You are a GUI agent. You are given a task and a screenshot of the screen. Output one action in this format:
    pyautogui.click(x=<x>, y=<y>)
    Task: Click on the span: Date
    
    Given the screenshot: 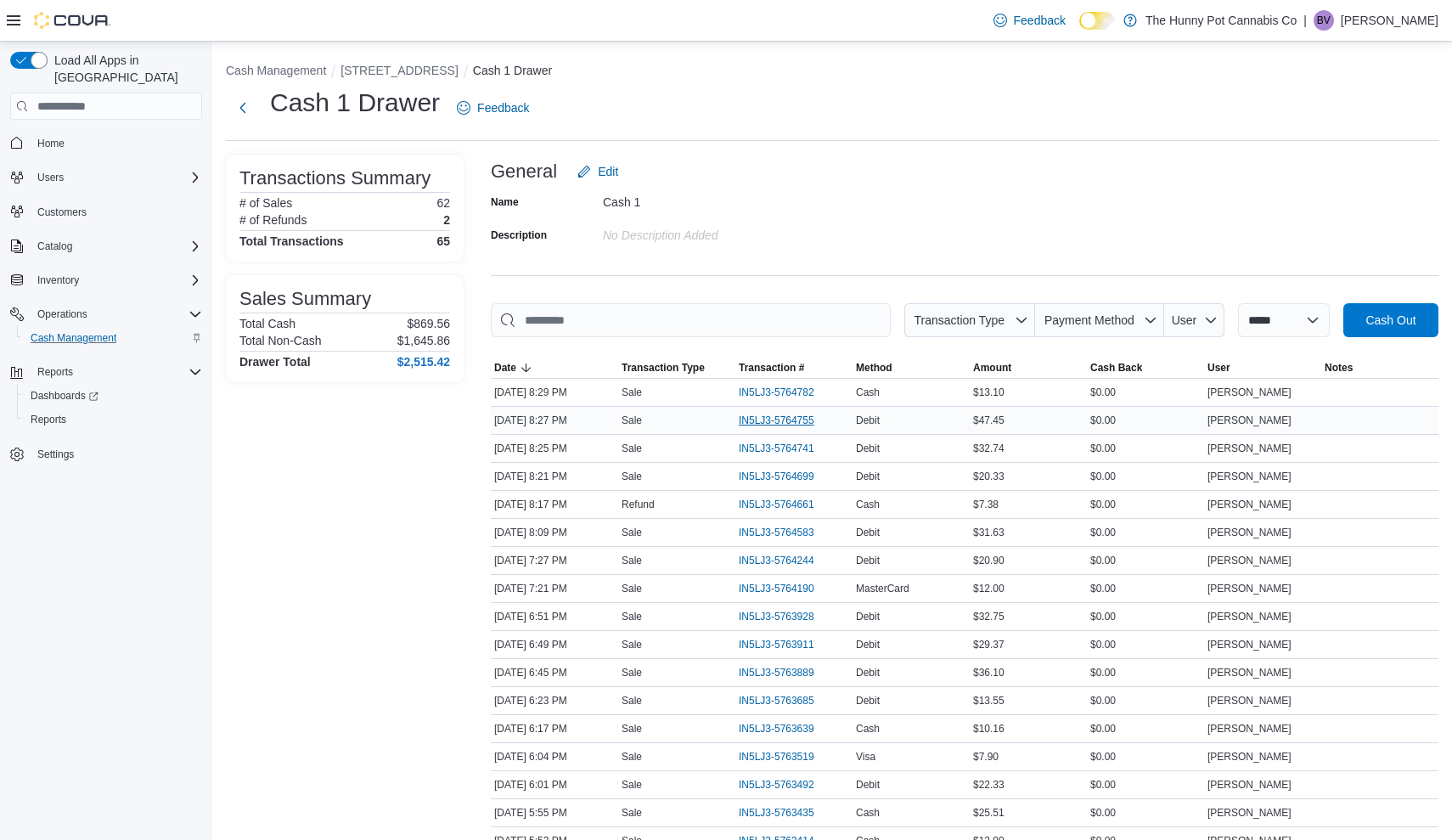 What is the action you would take?
    pyautogui.click(x=505, y=368)
    